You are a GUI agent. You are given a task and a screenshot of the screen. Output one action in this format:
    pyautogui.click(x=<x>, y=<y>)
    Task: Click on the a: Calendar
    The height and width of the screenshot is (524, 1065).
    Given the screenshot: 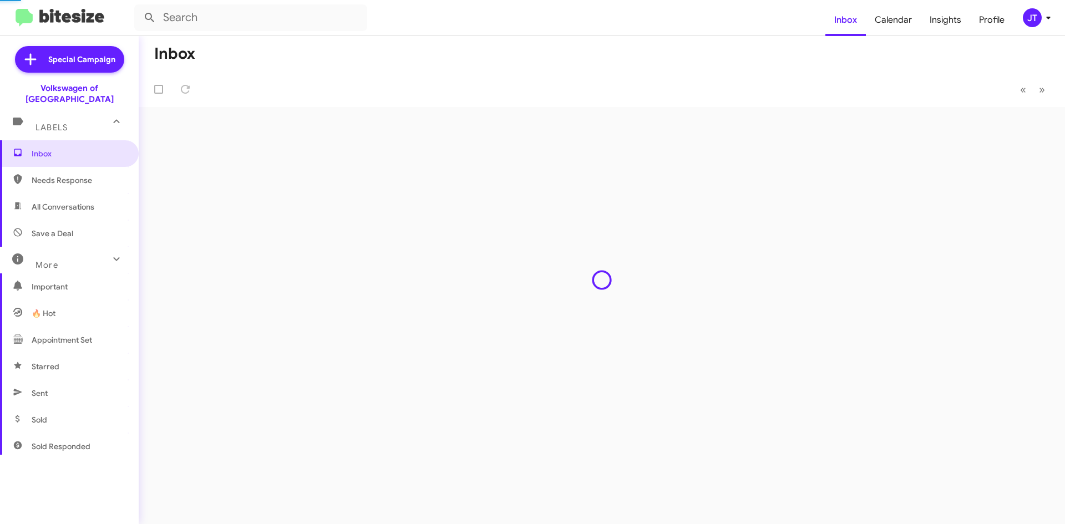 What is the action you would take?
    pyautogui.click(x=893, y=20)
    